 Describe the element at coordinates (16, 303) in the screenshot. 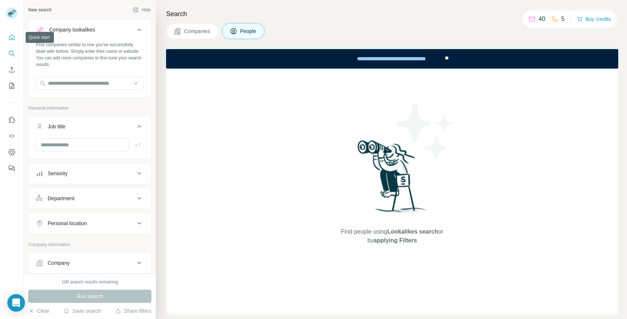

I see `div: Open Intercom Messenger` at that location.